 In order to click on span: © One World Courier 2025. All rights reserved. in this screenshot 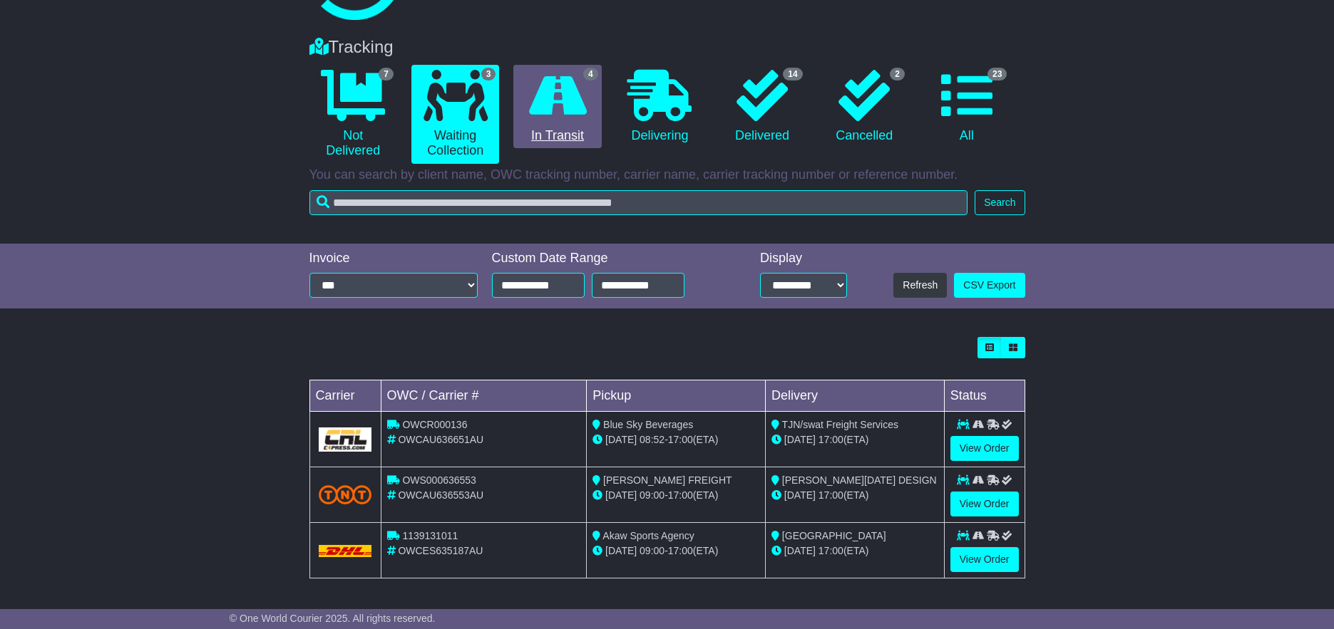, I will do `click(332, 619)`.